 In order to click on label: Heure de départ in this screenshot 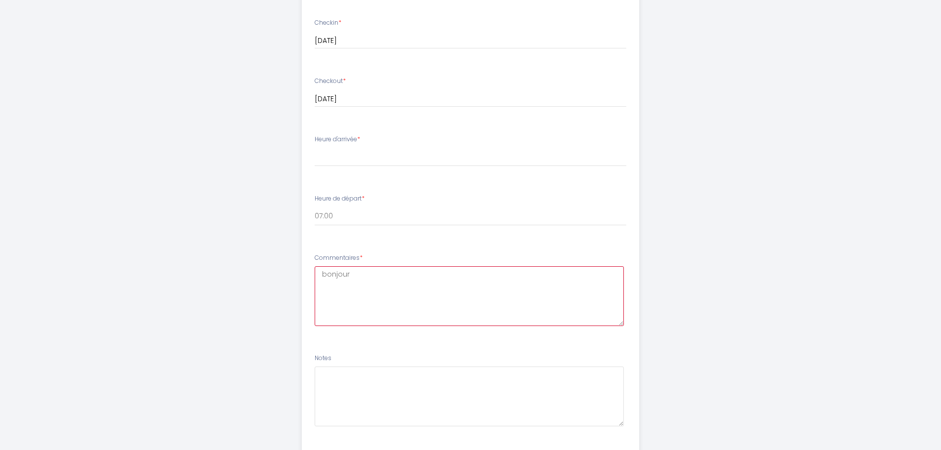, I will do `click(339, 199)`.